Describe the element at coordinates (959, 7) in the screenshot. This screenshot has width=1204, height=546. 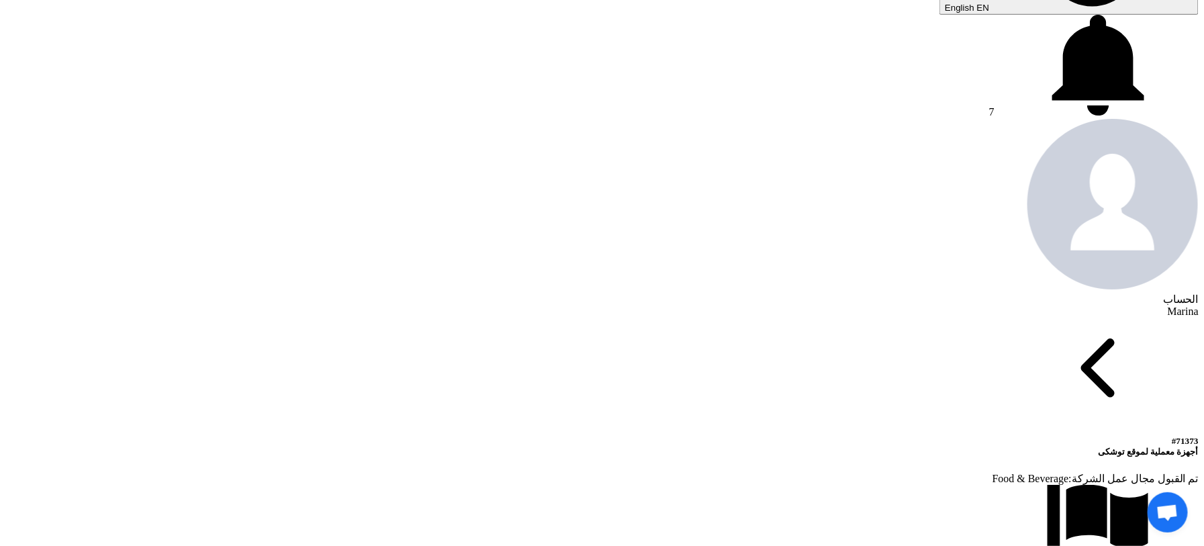
I see `span: English` at that location.